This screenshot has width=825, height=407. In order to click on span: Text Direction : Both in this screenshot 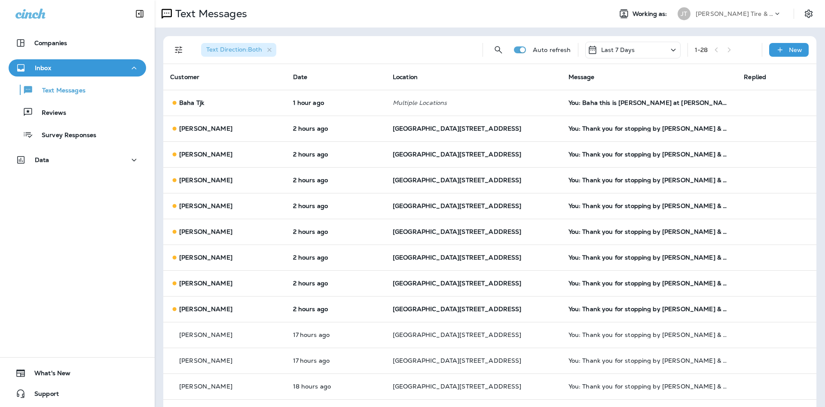, I will do `click(234, 49)`.